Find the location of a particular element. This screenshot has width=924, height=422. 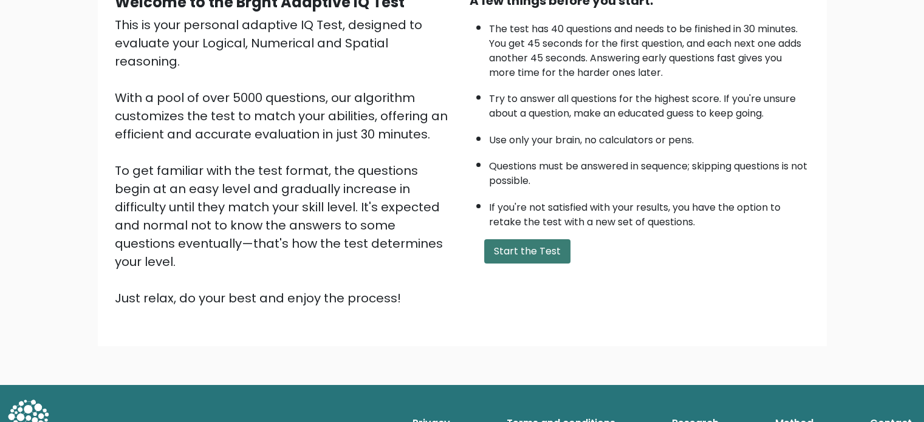

li: The test has 40 questions and needs to be finished in 30 minutes. You get 45 seconds for the firs... is located at coordinates (649, 48).